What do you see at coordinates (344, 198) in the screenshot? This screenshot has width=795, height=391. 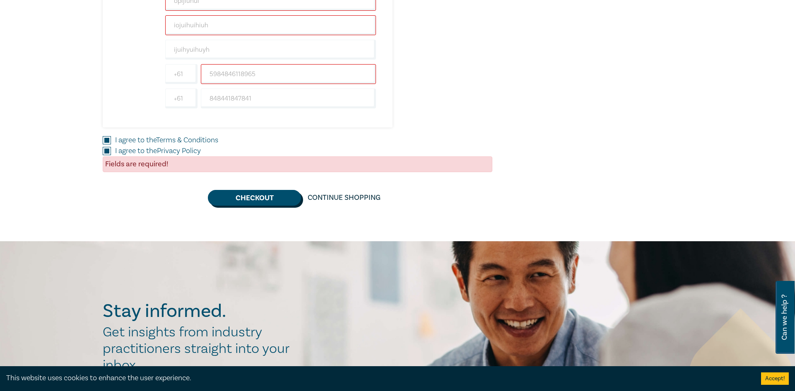 I see `a: Continue Shopping` at bounding box center [344, 198].